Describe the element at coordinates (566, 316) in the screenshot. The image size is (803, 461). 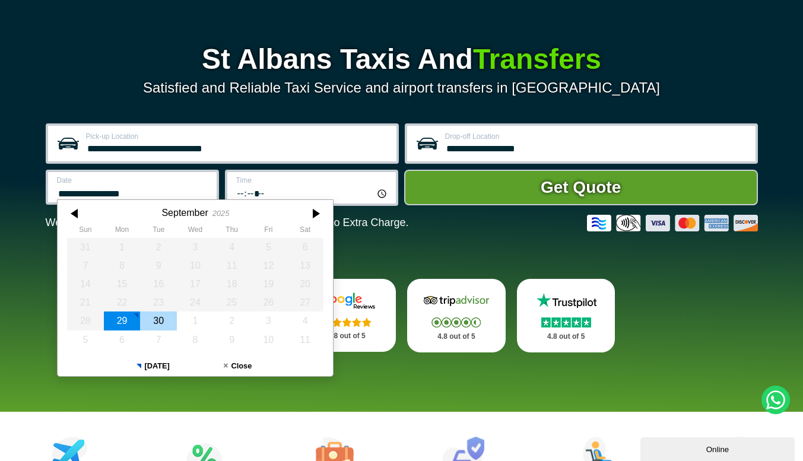
I see `a: Trustpilot Stars 4.8 out of 5` at that location.